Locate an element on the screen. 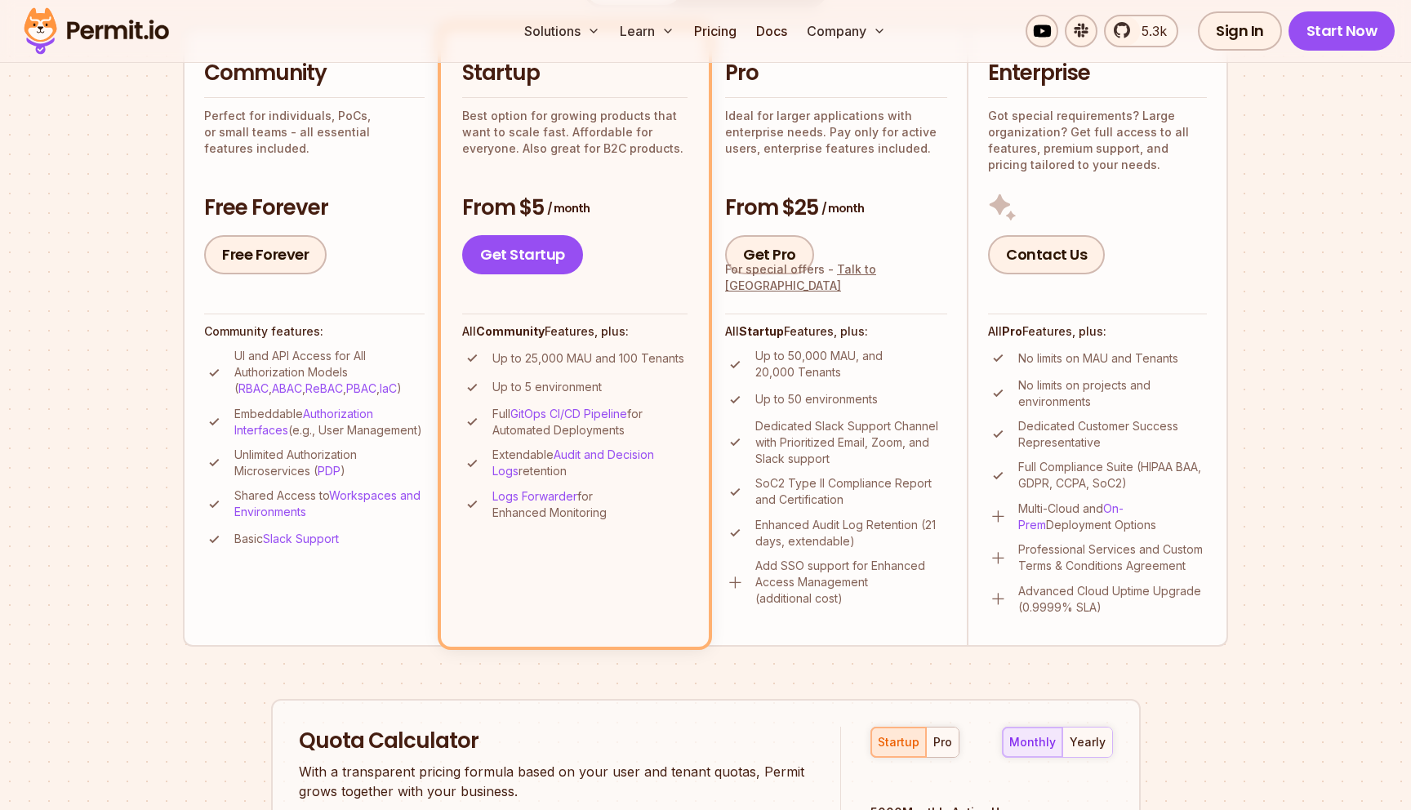  strong: Pro is located at coordinates (1012, 331).